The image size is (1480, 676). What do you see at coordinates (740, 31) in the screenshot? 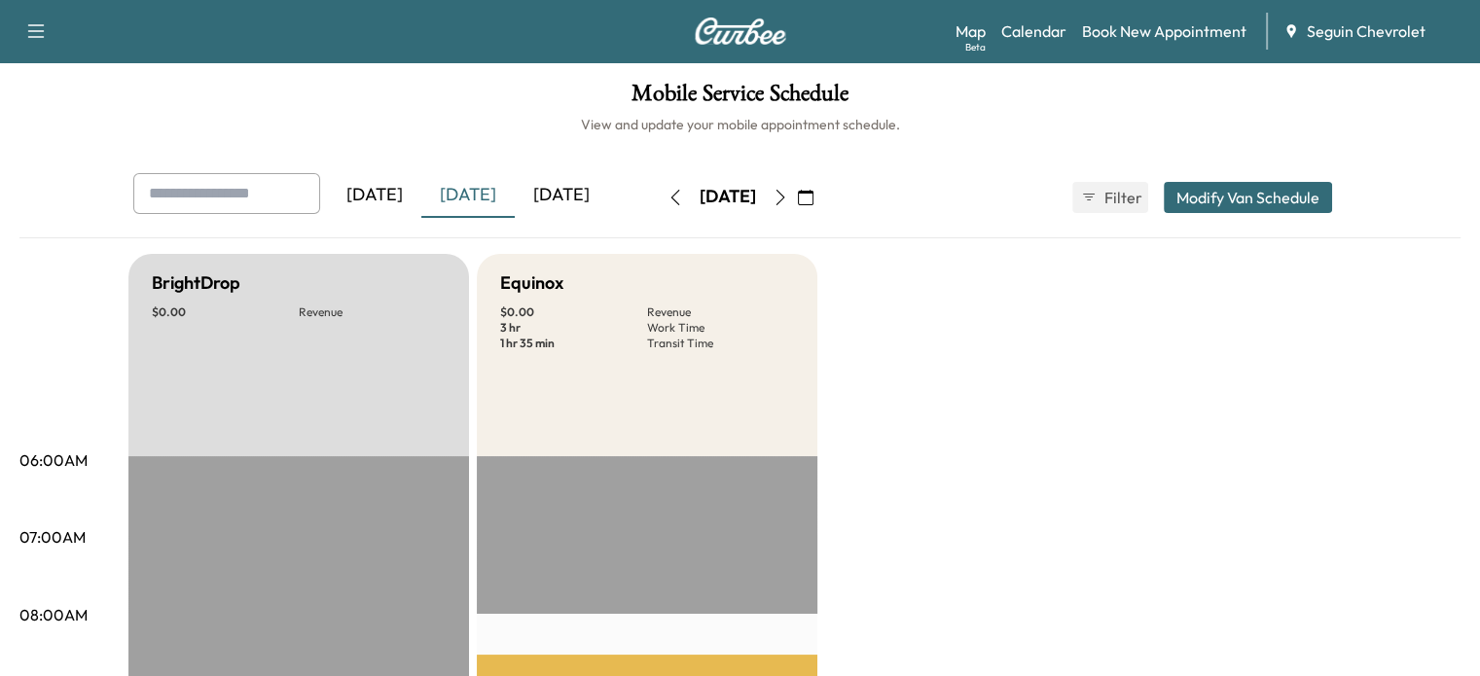
I see `img: Curbee Logo` at bounding box center [740, 31].